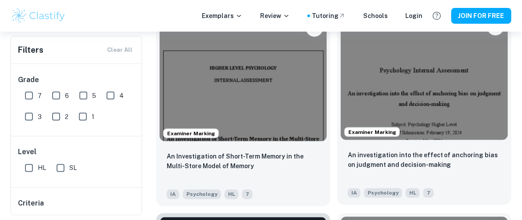 This screenshot has width=522, height=220. What do you see at coordinates (243, 78) in the screenshot?
I see `img: Psychology IA example thumbnail: An Investigation of Short-Term Memory in` at bounding box center [243, 78].